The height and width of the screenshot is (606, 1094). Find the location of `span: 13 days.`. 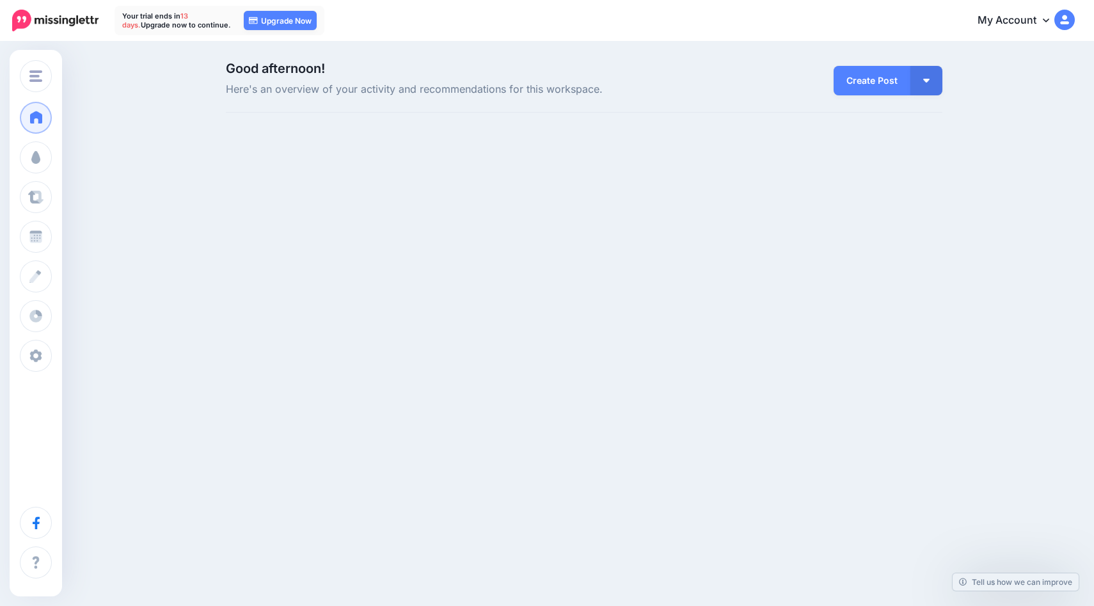

span: 13 days. is located at coordinates (155, 20).